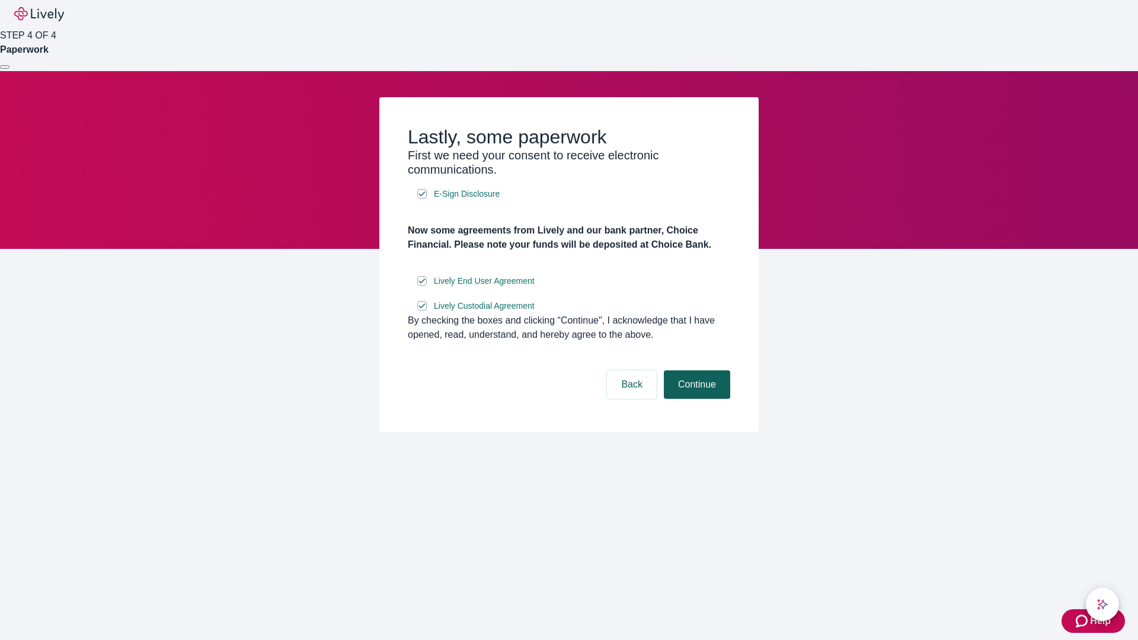 This screenshot has width=1138, height=640. I want to click on span: E-Sign Disclosure, so click(466, 194).